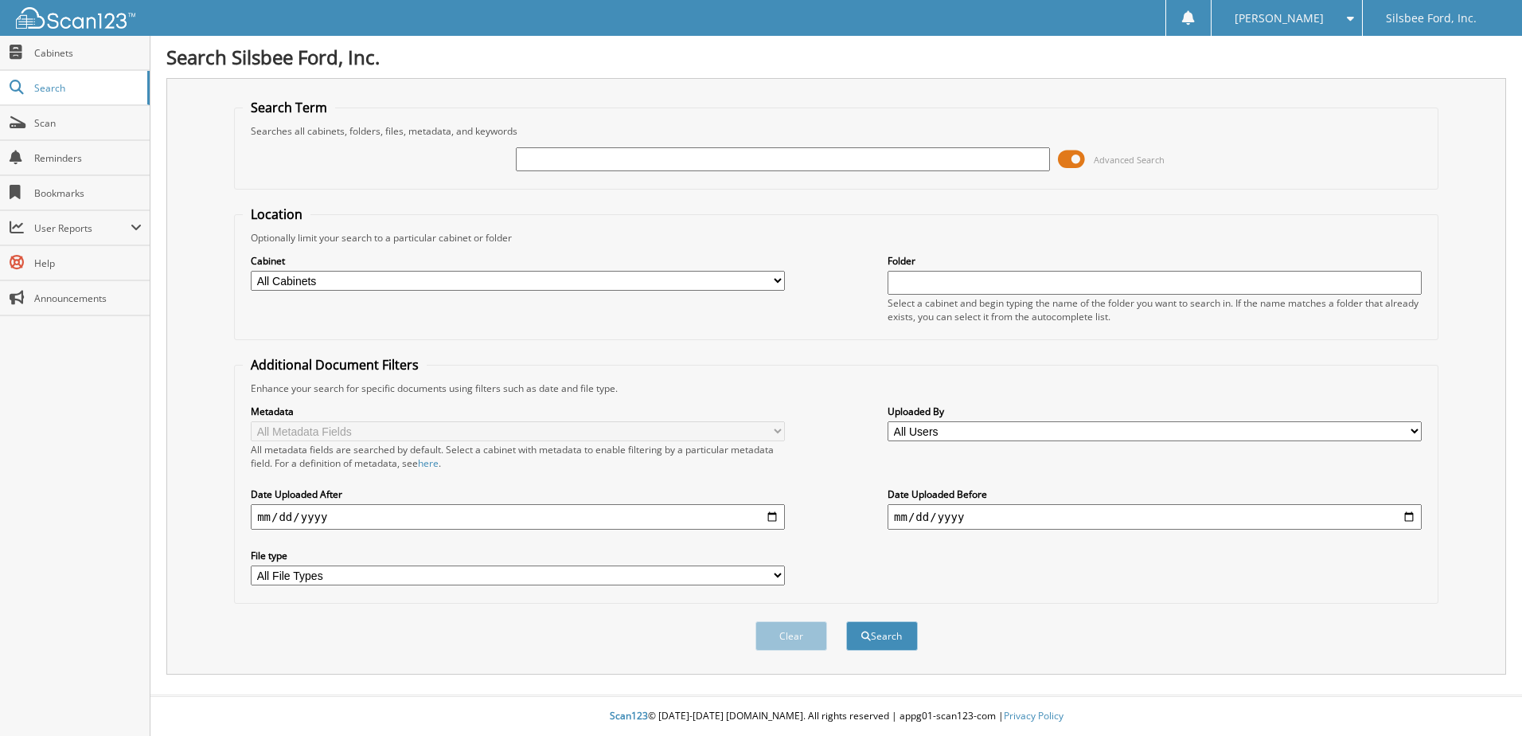  Describe the element at coordinates (517, 411) in the screenshot. I see `label: Metadata` at that location.